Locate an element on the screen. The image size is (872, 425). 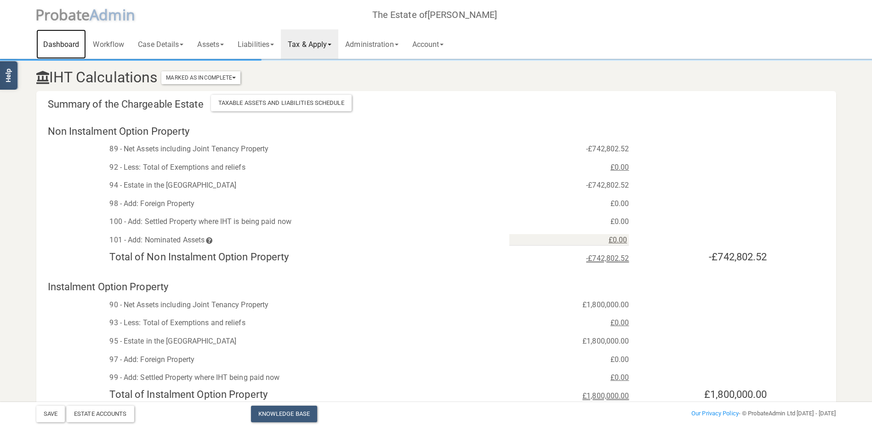
div: 101 - Add: Nominated Assets is located at coordinates (303, 240).